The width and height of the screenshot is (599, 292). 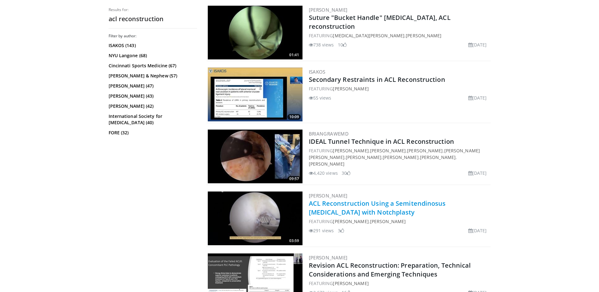 What do you see at coordinates (341, 230) in the screenshot?
I see `li: 3` at bounding box center [341, 230].